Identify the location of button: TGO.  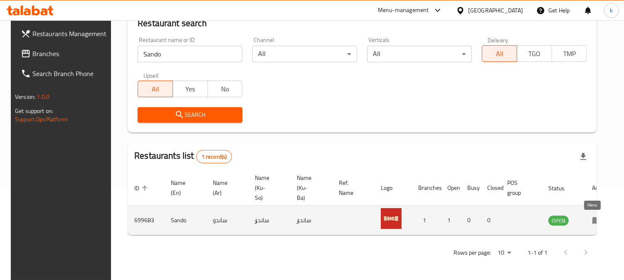
(535, 54).